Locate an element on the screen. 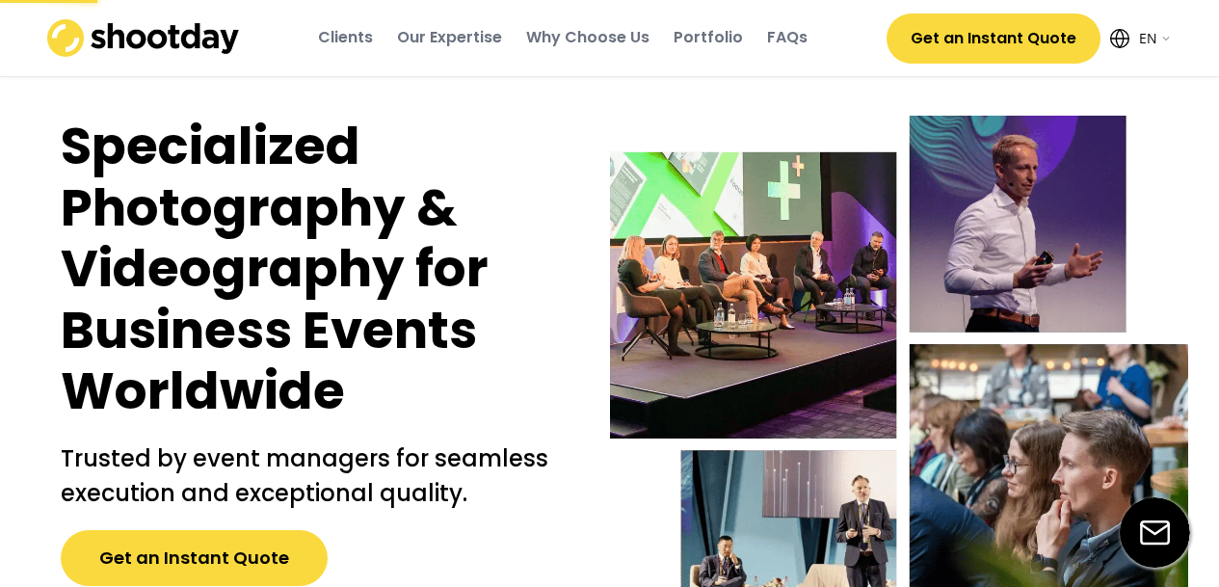  img: email-icon%20%281%29.svg is located at coordinates (1155, 532).